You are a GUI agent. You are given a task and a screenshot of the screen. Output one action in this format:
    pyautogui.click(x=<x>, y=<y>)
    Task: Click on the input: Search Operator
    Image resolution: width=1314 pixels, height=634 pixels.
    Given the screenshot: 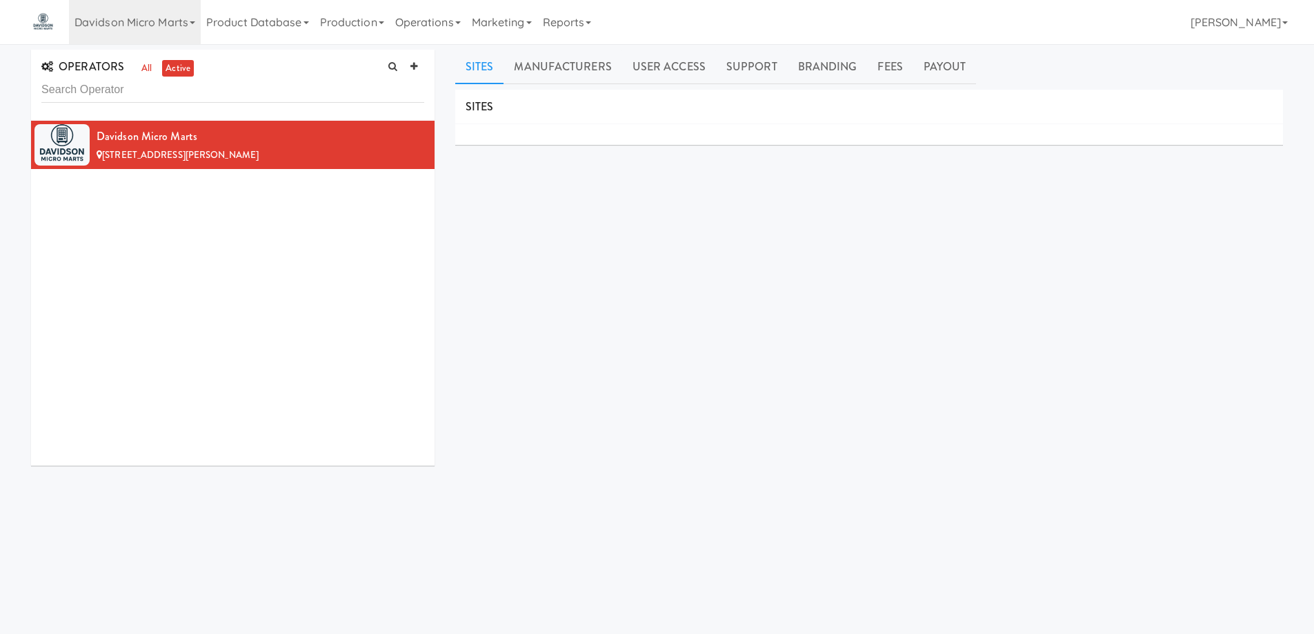 What is the action you would take?
    pyautogui.click(x=233, y=90)
    